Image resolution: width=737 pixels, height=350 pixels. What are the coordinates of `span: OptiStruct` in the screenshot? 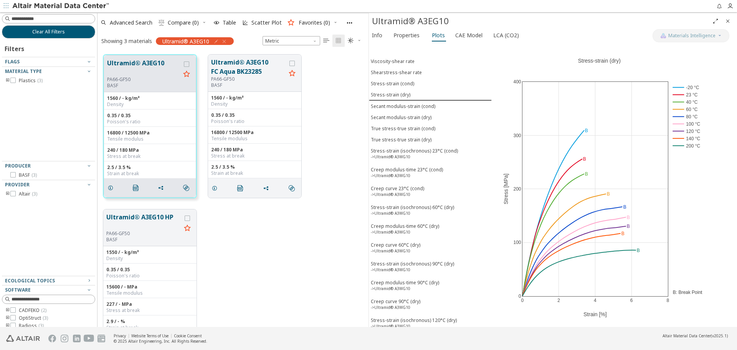 It's located at (33, 318).